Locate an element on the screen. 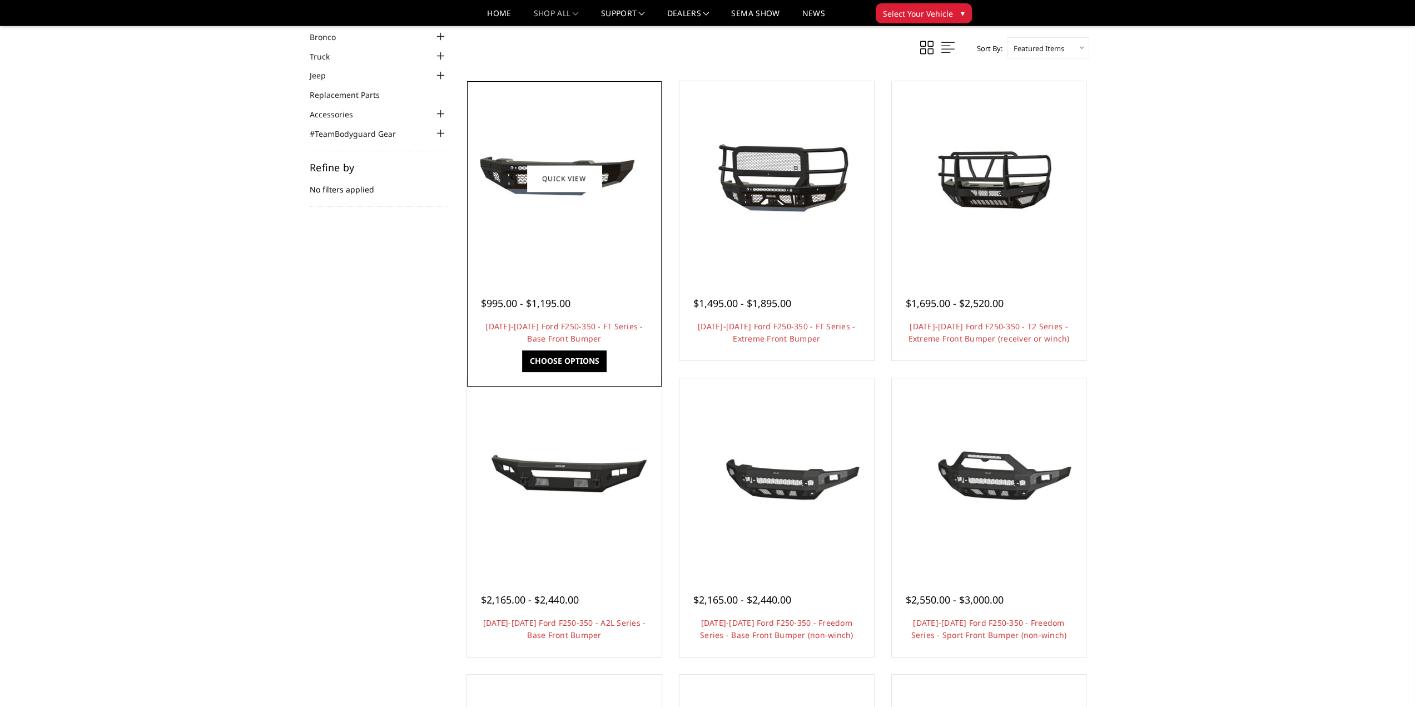 This screenshot has width=1415, height=707. a: Replacement Parts is located at coordinates (351, 95).